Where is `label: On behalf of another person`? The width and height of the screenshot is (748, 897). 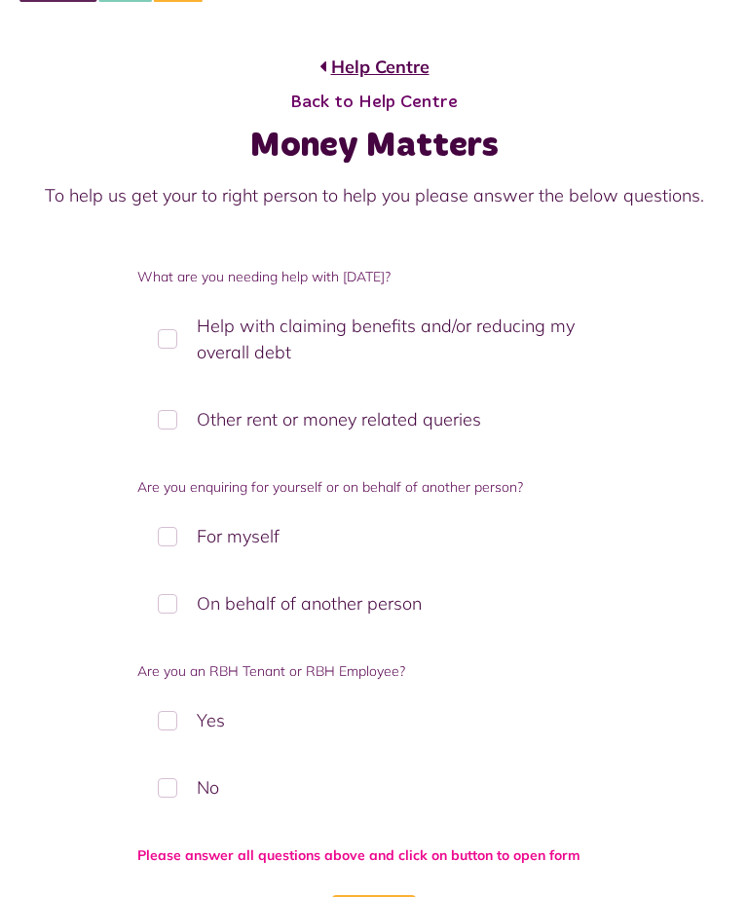 label: On behalf of another person is located at coordinates (373, 603).